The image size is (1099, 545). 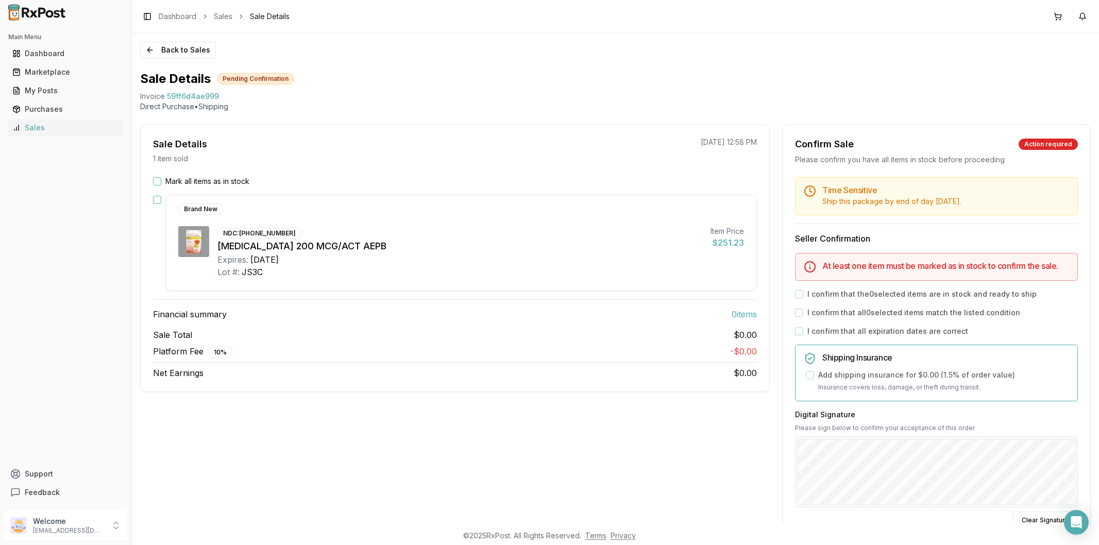 What do you see at coordinates (65, 474) in the screenshot?
I see `button: Support` at bounding box center [65, 474].